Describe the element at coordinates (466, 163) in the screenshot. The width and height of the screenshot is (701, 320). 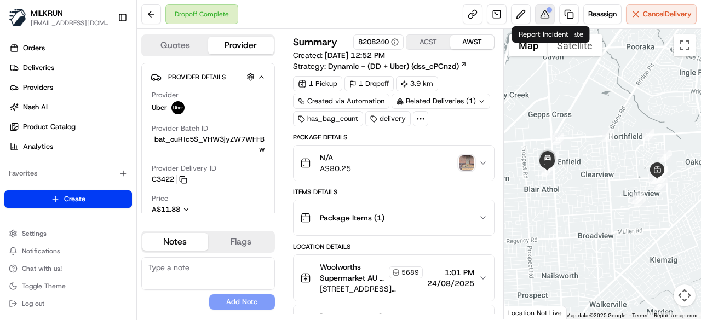
I see `button: photo_proof_of_delivery image` at that location.